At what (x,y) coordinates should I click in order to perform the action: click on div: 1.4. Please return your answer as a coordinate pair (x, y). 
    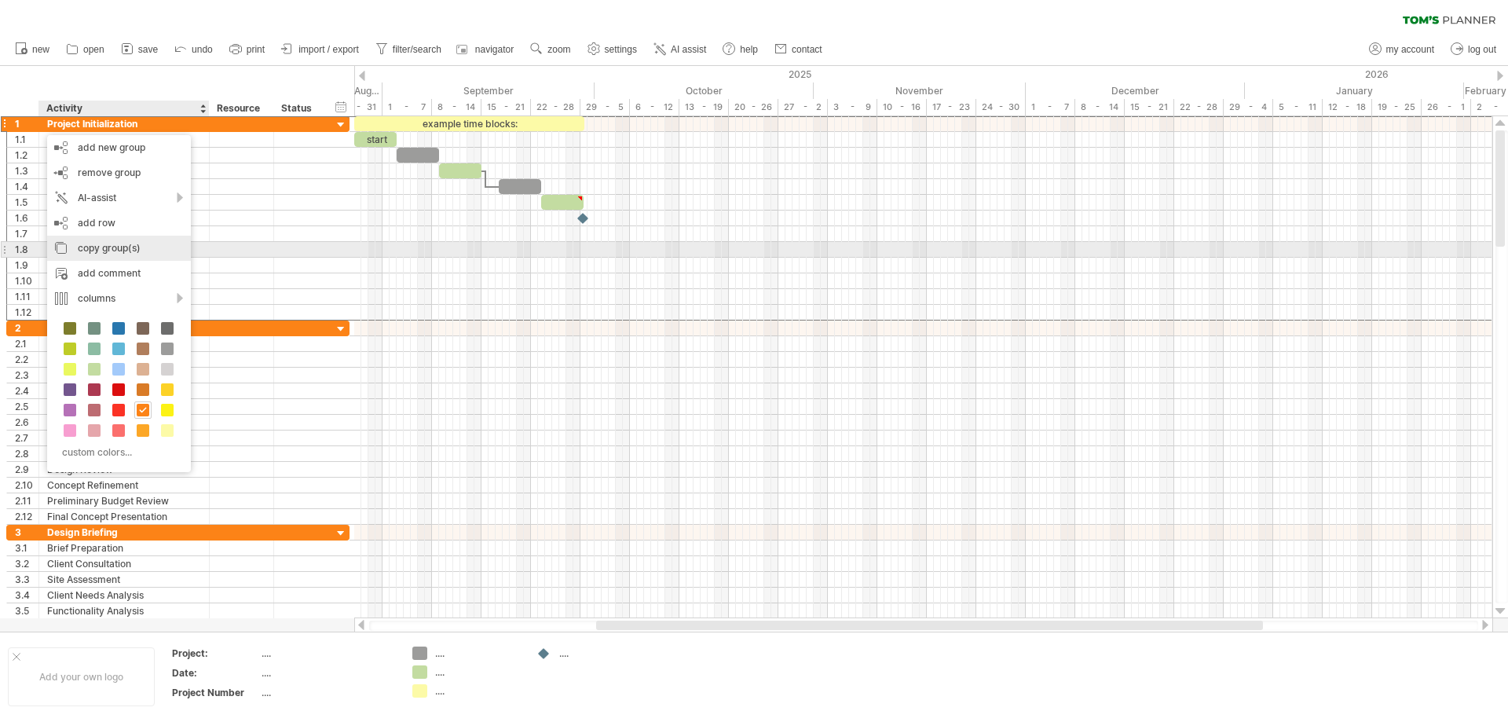
    Looking at the image, I should click on (27, 186).